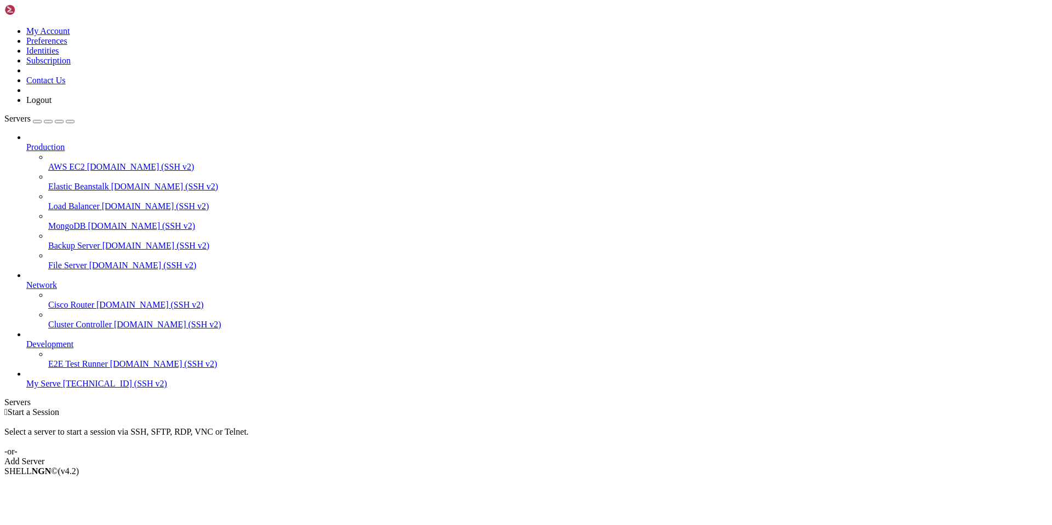 The width and height of the screenshot is (1052, 525). I want to click on span: Production, so click(45, 147).